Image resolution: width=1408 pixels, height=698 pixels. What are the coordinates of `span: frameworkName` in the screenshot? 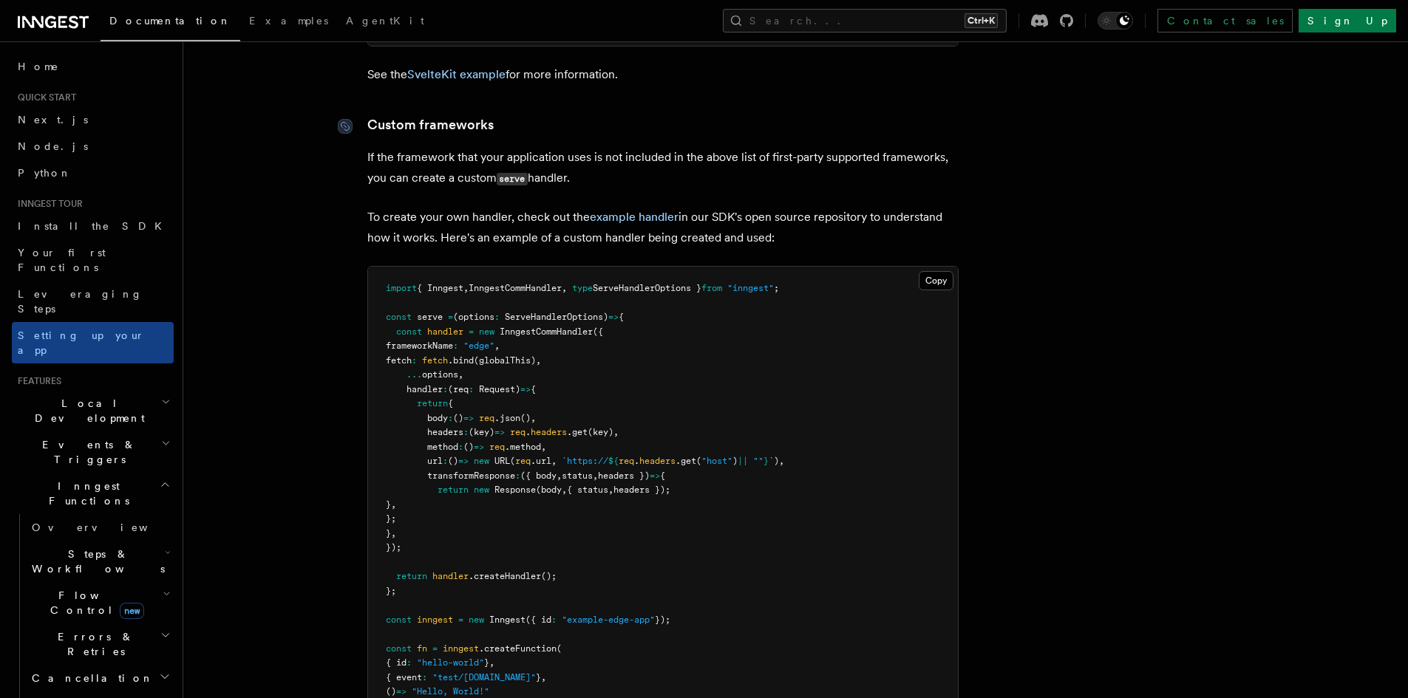 It's located at (419, 346).